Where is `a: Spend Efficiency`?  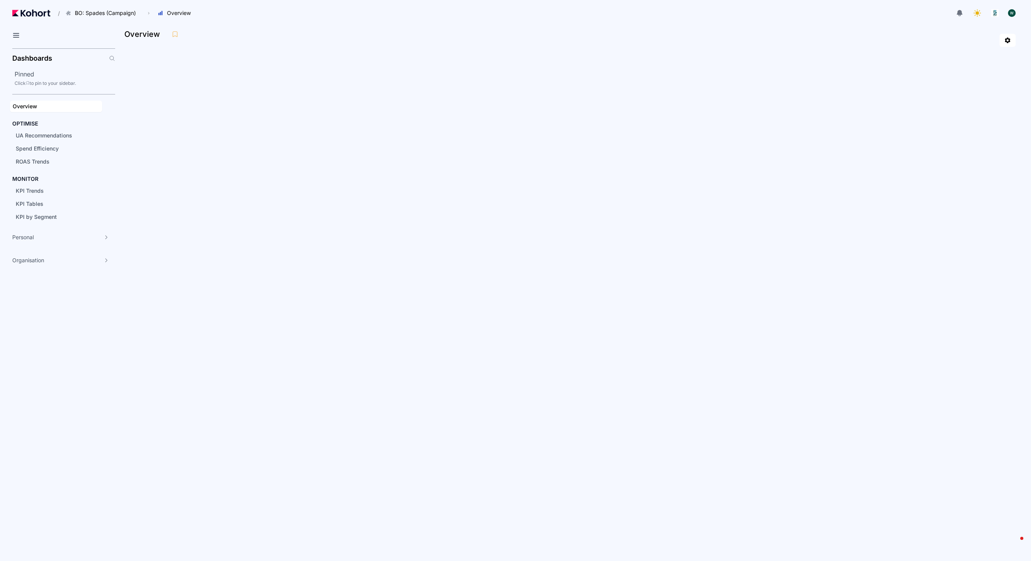
a: Spend Efficiency is located at coordinates (58, 149).